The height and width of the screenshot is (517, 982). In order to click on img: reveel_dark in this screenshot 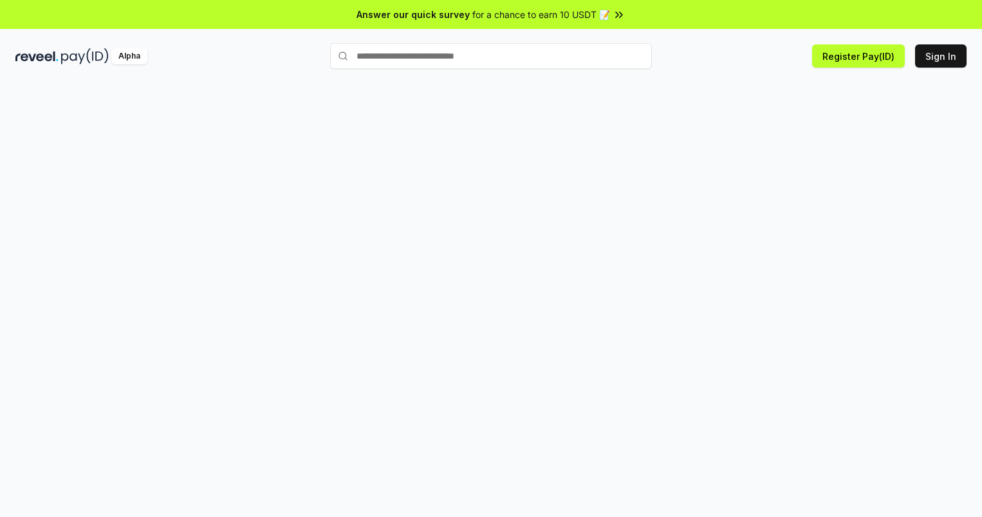, I will do `click(37, 56)`.